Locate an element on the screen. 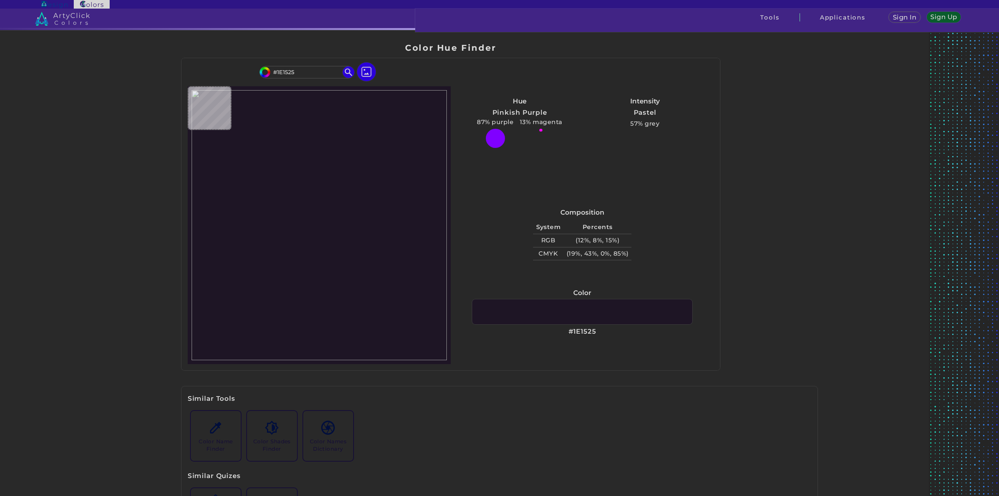 This screenshot has height=496, width=999. img: e4acd9fa-43ae-4dc8-9aae-e3a035da84b1 is located at coordinates (319, 225).